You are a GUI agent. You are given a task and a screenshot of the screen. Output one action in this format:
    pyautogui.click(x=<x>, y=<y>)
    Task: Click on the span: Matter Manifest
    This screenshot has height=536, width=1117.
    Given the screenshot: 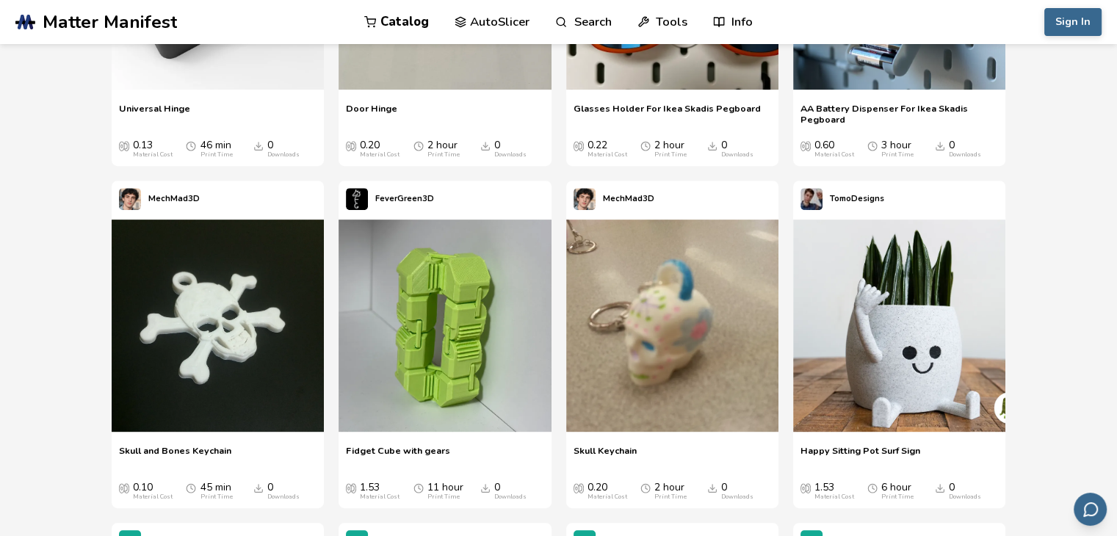 What is the action you would take?
    pyautogui.click(x=109, y=22)
    